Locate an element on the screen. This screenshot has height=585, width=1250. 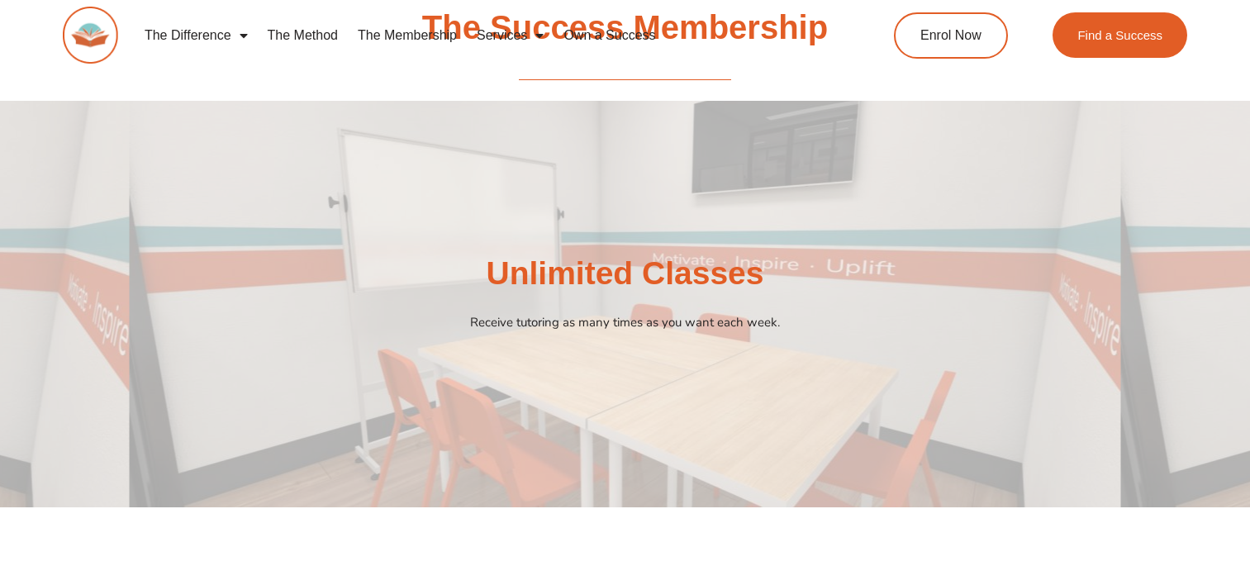
a: The Difference is located at coordinates (196, 36).